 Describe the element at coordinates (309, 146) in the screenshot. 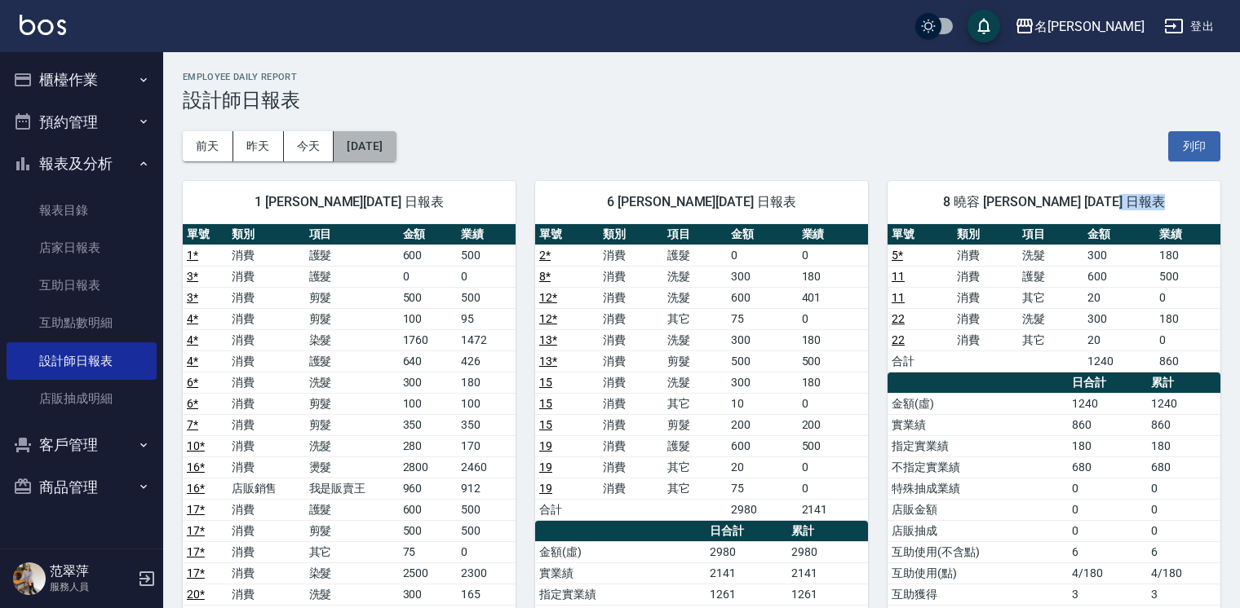

I see `button: 今天` at that location.